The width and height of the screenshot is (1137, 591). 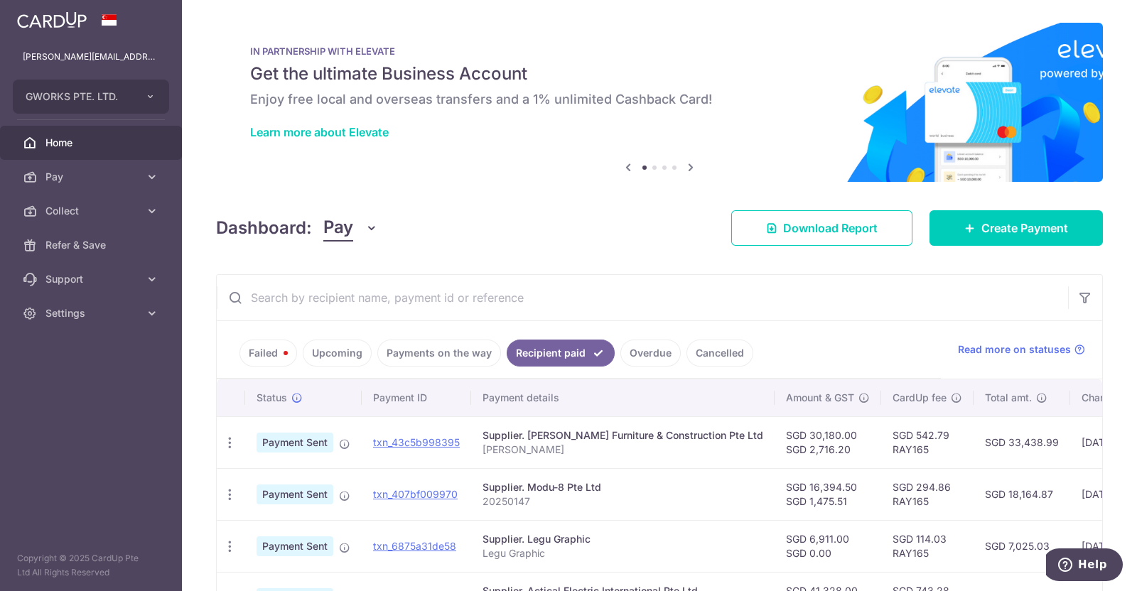 What do you see at coordinates (439, 353) in the screenshot?
I see `a: Payments on the way` at bounding box center [439, 353].